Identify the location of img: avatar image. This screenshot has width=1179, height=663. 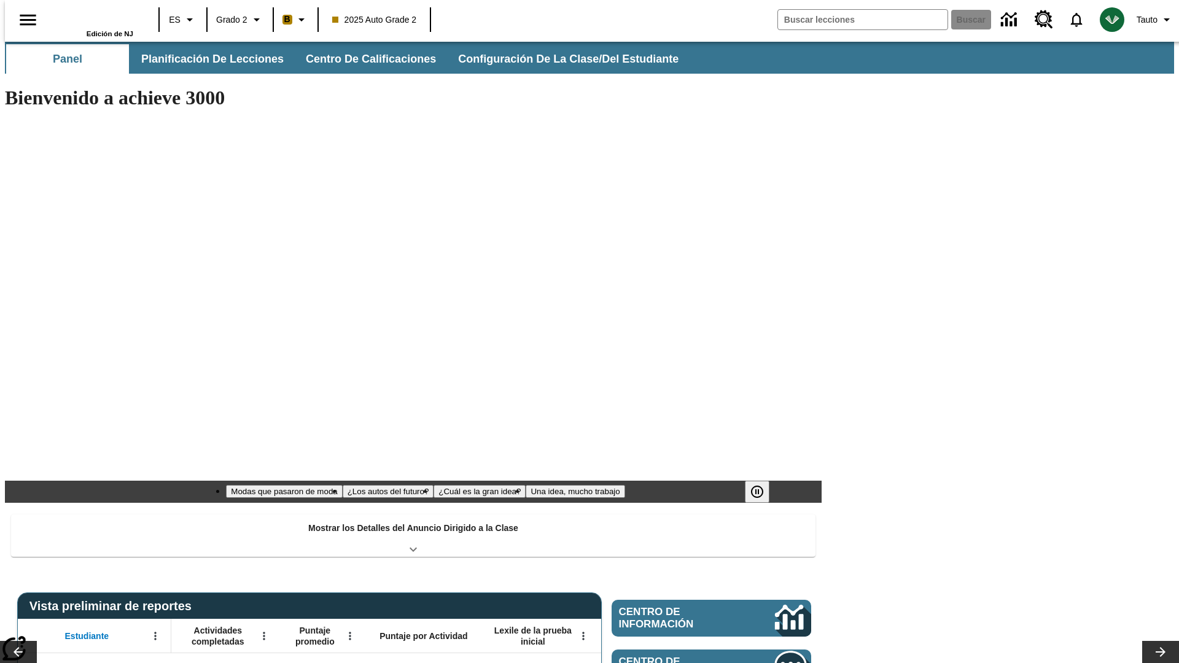
(1112, 20).